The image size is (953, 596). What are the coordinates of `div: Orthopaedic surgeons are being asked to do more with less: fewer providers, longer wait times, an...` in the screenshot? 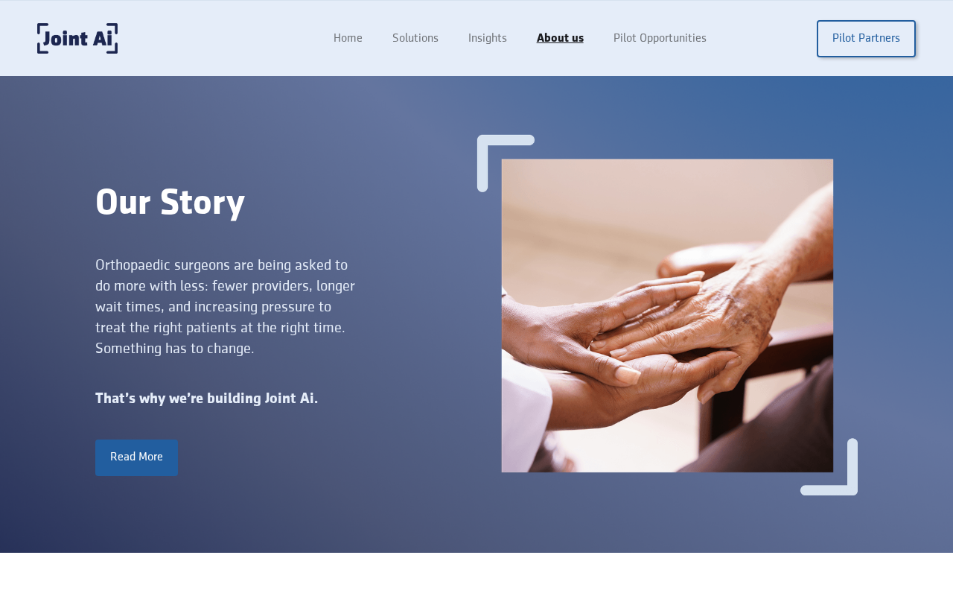 It's located at (229, 307).